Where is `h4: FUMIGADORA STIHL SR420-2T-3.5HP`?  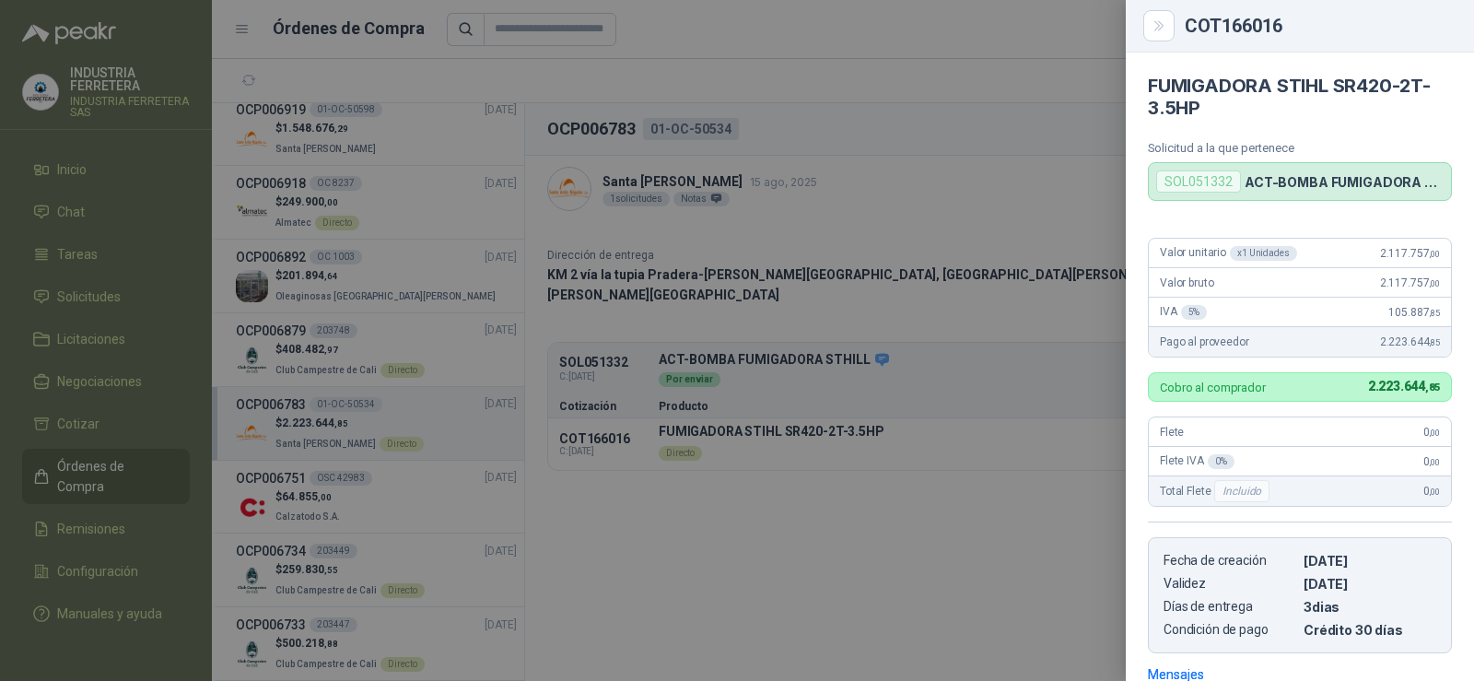
h4: FUMIGADORA STIHL SR420-2T-3.5HP is located at coordinates (1300, 97).